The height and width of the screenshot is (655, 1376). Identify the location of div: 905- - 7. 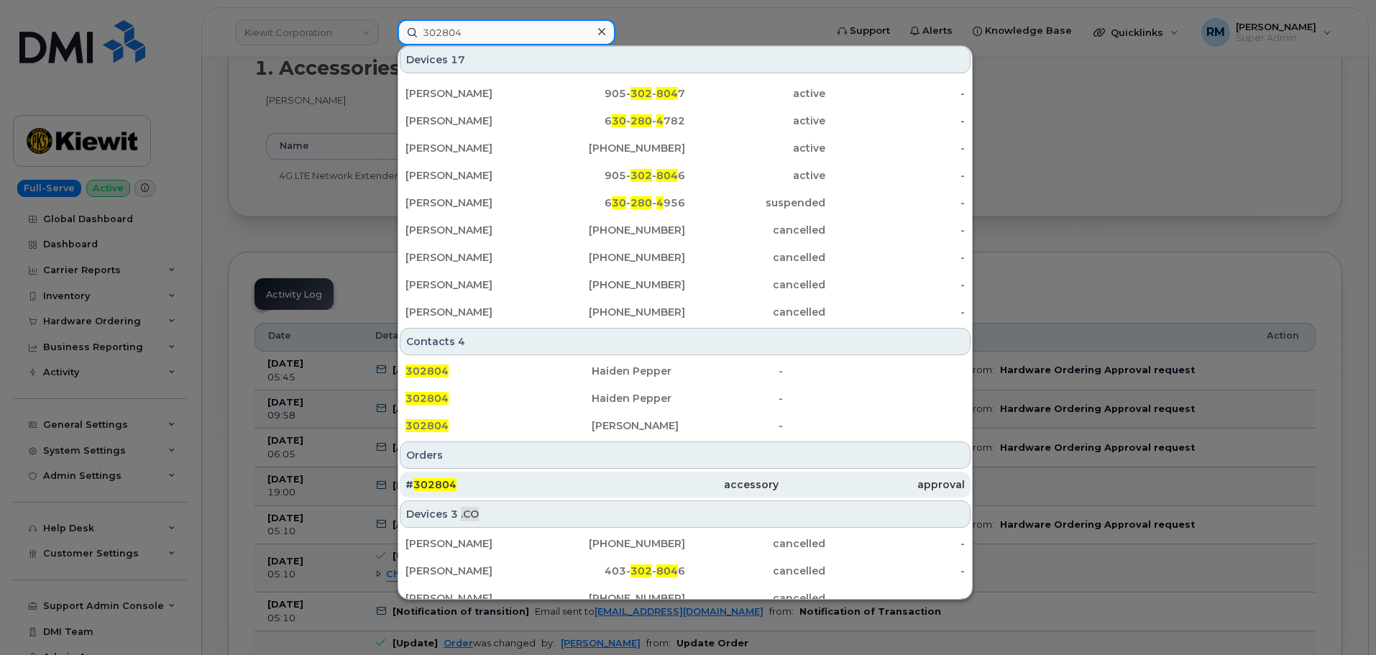
(615, 93).